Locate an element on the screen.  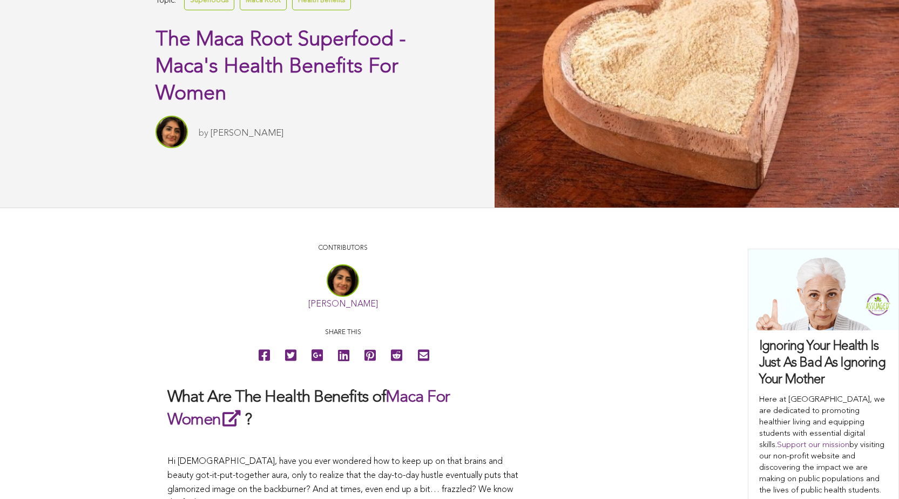
h2: What Are The Health Benefits of ? is located at coordinates (343, 408).